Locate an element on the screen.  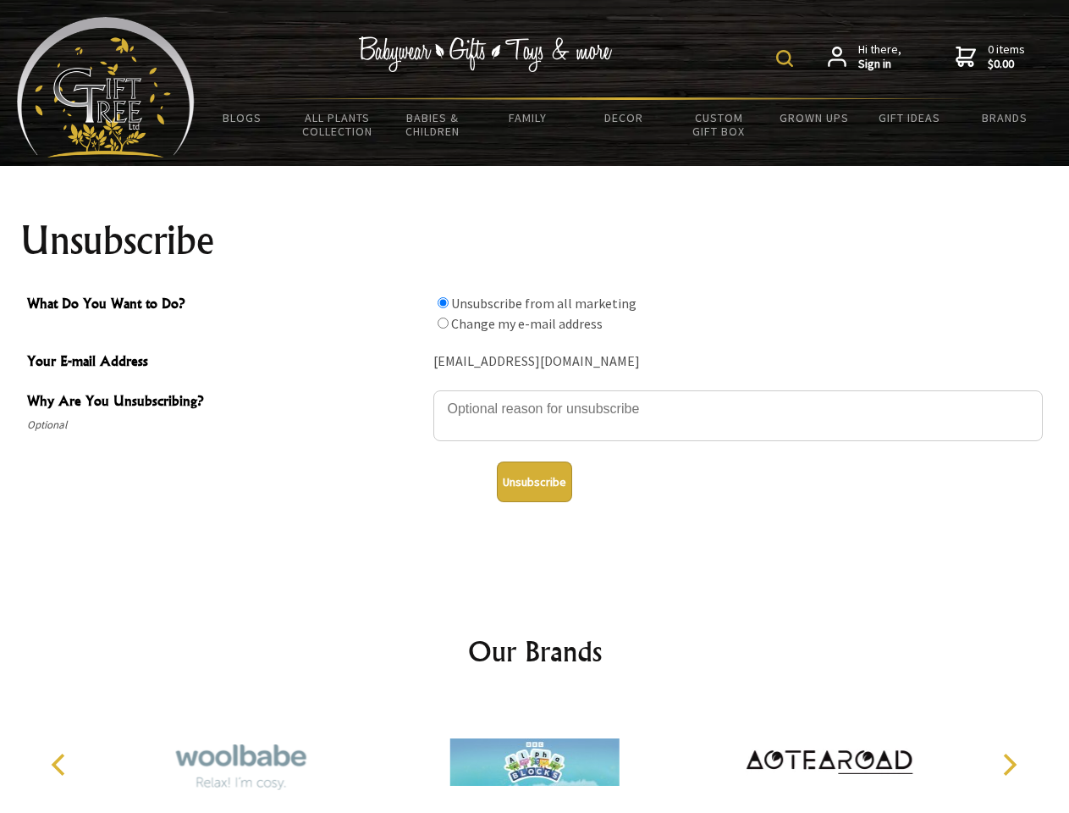
span: Why Are You Unsubscribing? is located at coordinates (226, 402).